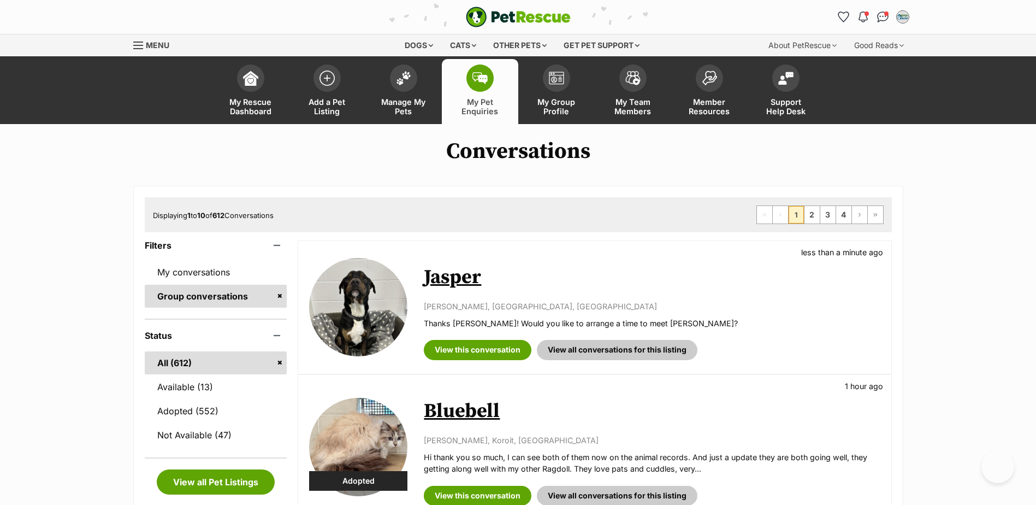 This screenshot has width=1036, height=505. Describe the element at coordinates (786, 91) in the screenshot. I see `a: Support Help Desk` at that location.